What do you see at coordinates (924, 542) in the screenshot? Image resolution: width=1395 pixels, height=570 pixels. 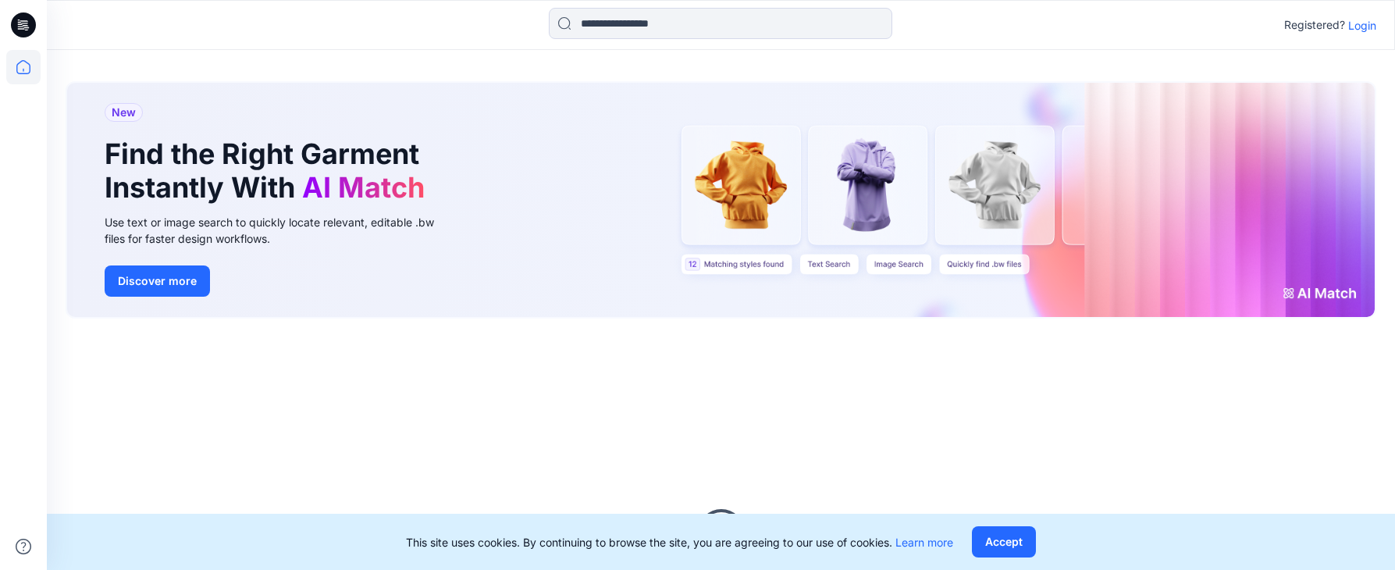 I see `a: Learn more` at bounding box center [924, 542].